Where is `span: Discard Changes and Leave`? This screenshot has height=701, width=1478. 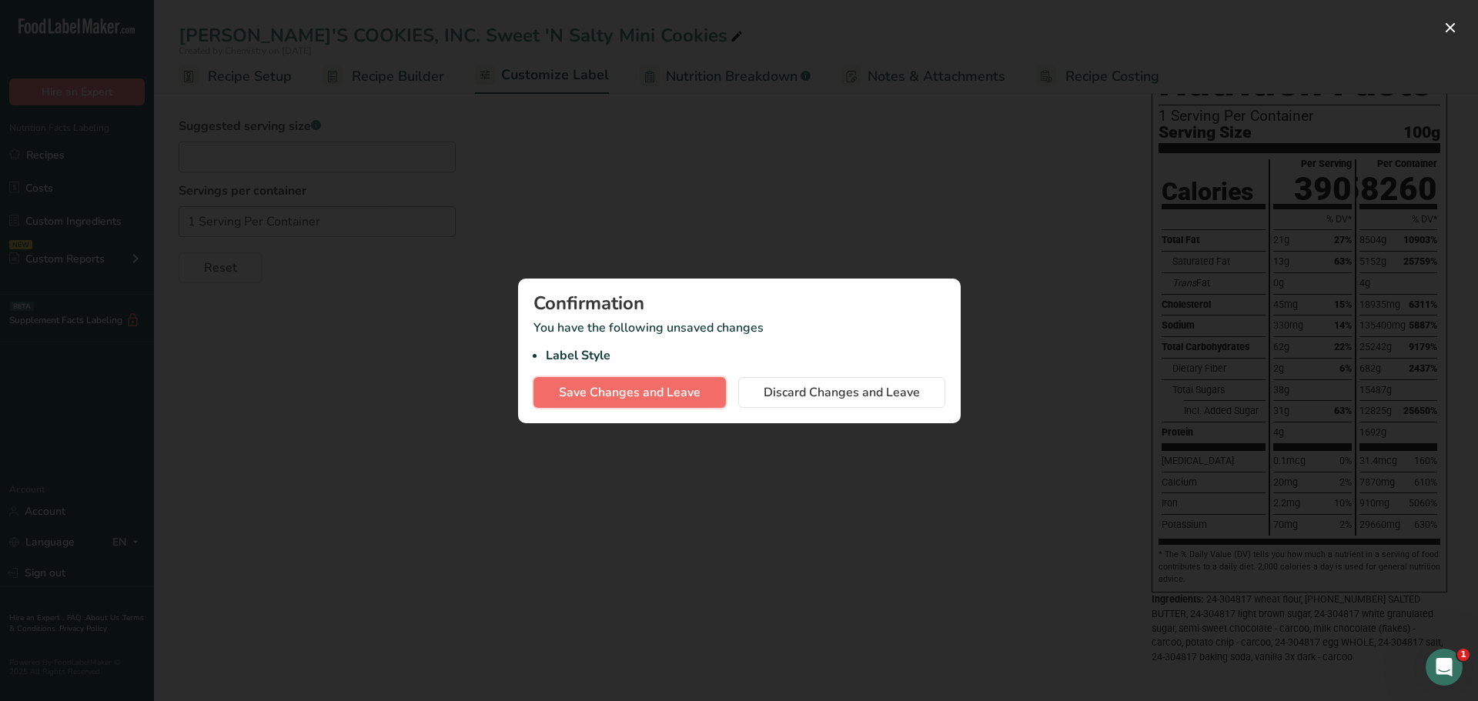
span: Discard Changes and Leave is located at coordinates (842, 393).